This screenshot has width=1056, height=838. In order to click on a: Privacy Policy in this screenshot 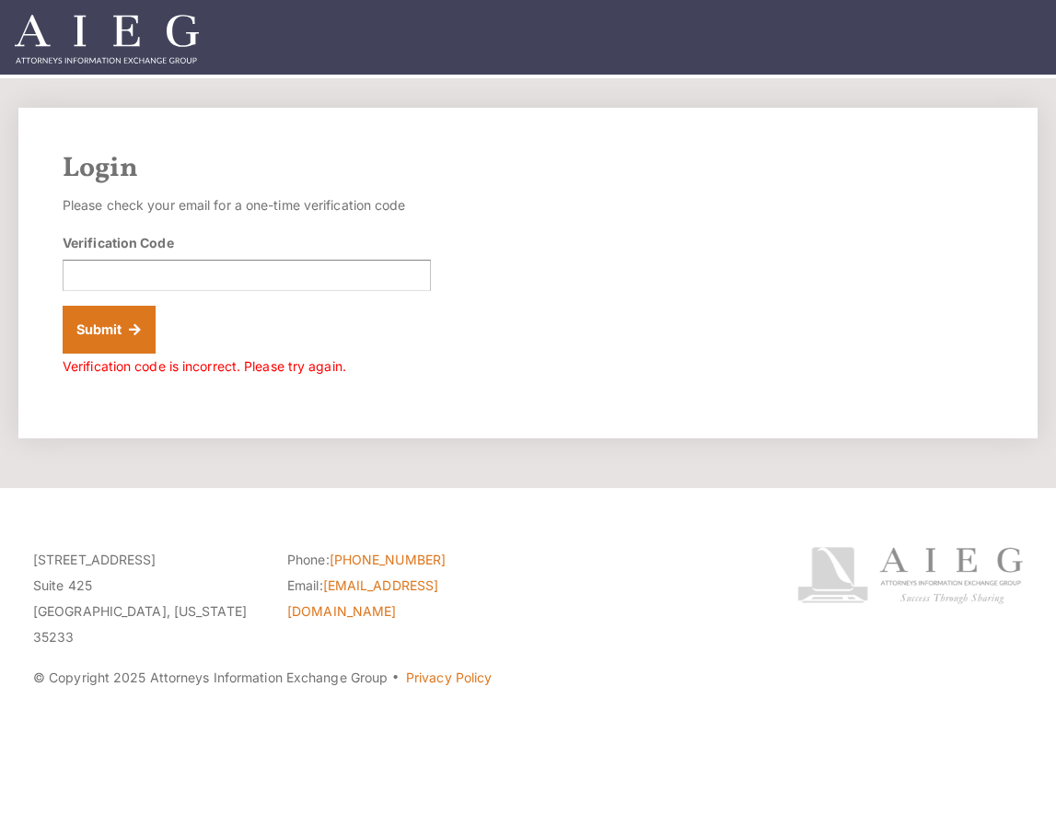, I will do `click(448, 677)`.